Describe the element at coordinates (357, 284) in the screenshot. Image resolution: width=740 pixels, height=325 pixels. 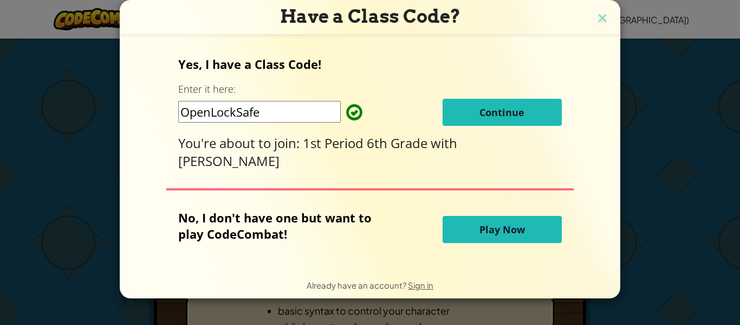
I see `span: Already have an account?` at that location.